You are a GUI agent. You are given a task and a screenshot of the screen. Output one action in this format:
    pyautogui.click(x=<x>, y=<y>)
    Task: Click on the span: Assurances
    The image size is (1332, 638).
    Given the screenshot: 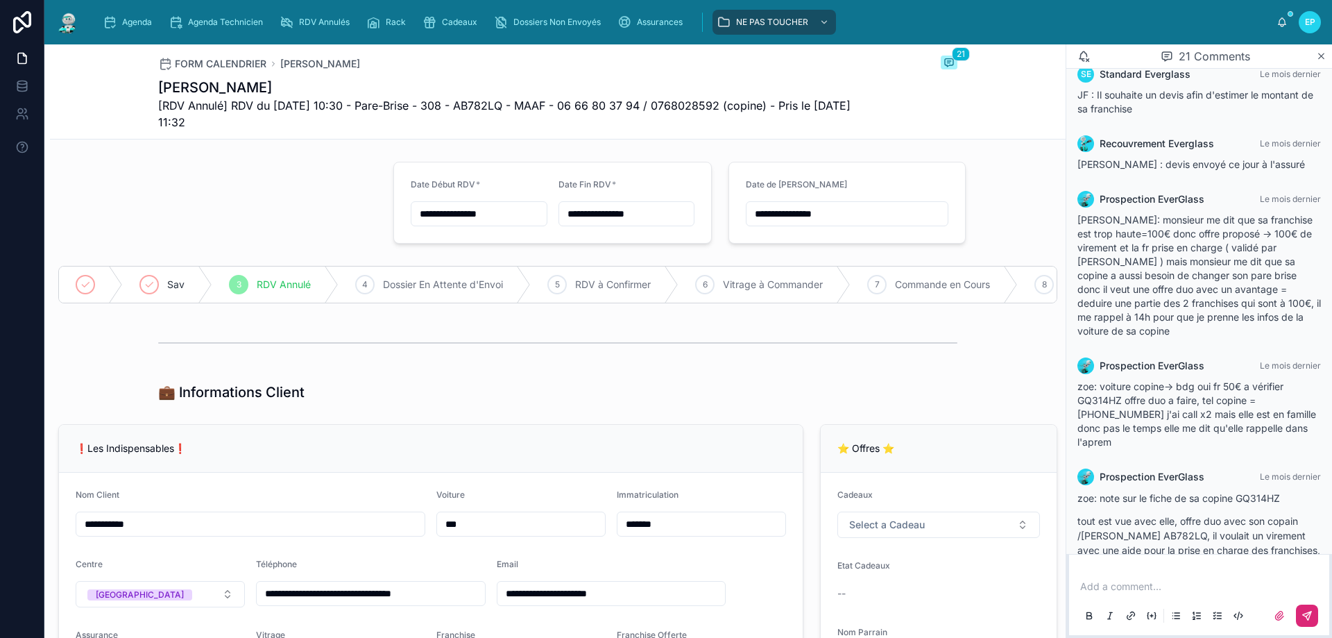 What is the action you would take?
    pyautogui.click(x=660, y=22)
    